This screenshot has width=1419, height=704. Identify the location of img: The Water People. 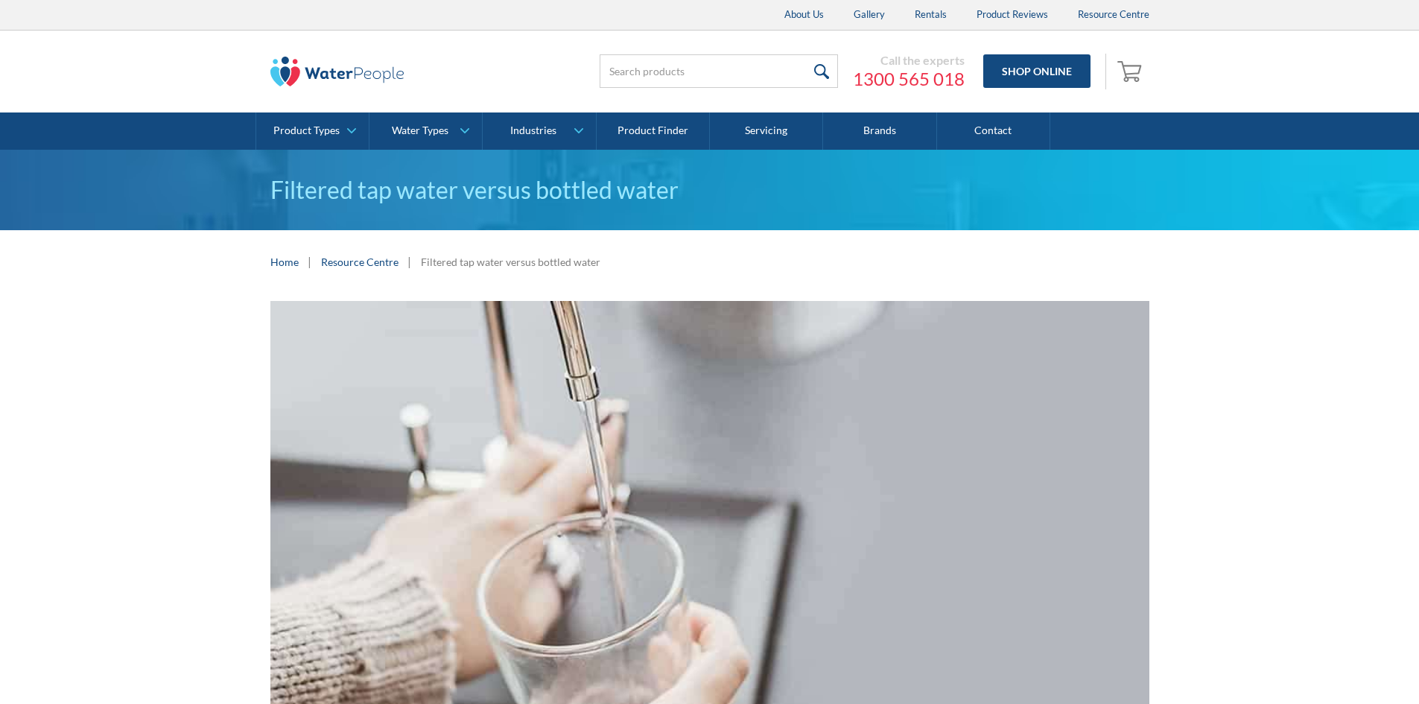
(337, 72).